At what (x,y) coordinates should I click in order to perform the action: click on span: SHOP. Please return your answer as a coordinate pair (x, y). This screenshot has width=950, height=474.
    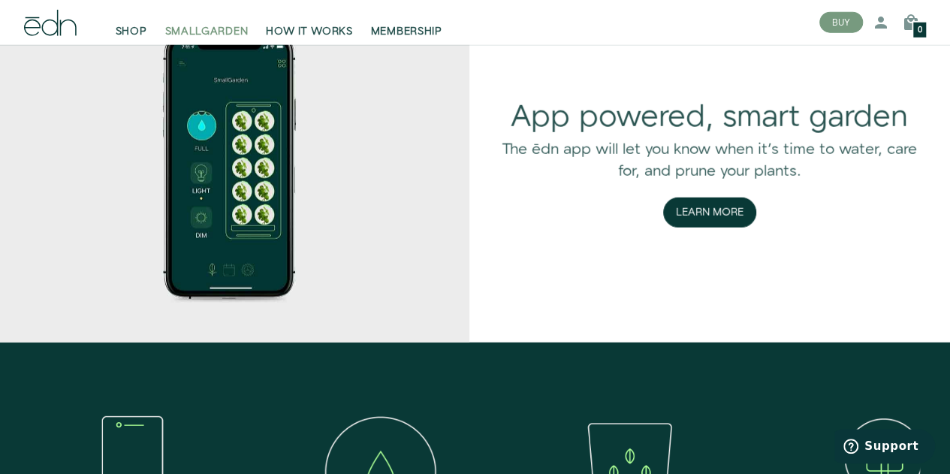
    Looking at the image, I should click on (131, 32).